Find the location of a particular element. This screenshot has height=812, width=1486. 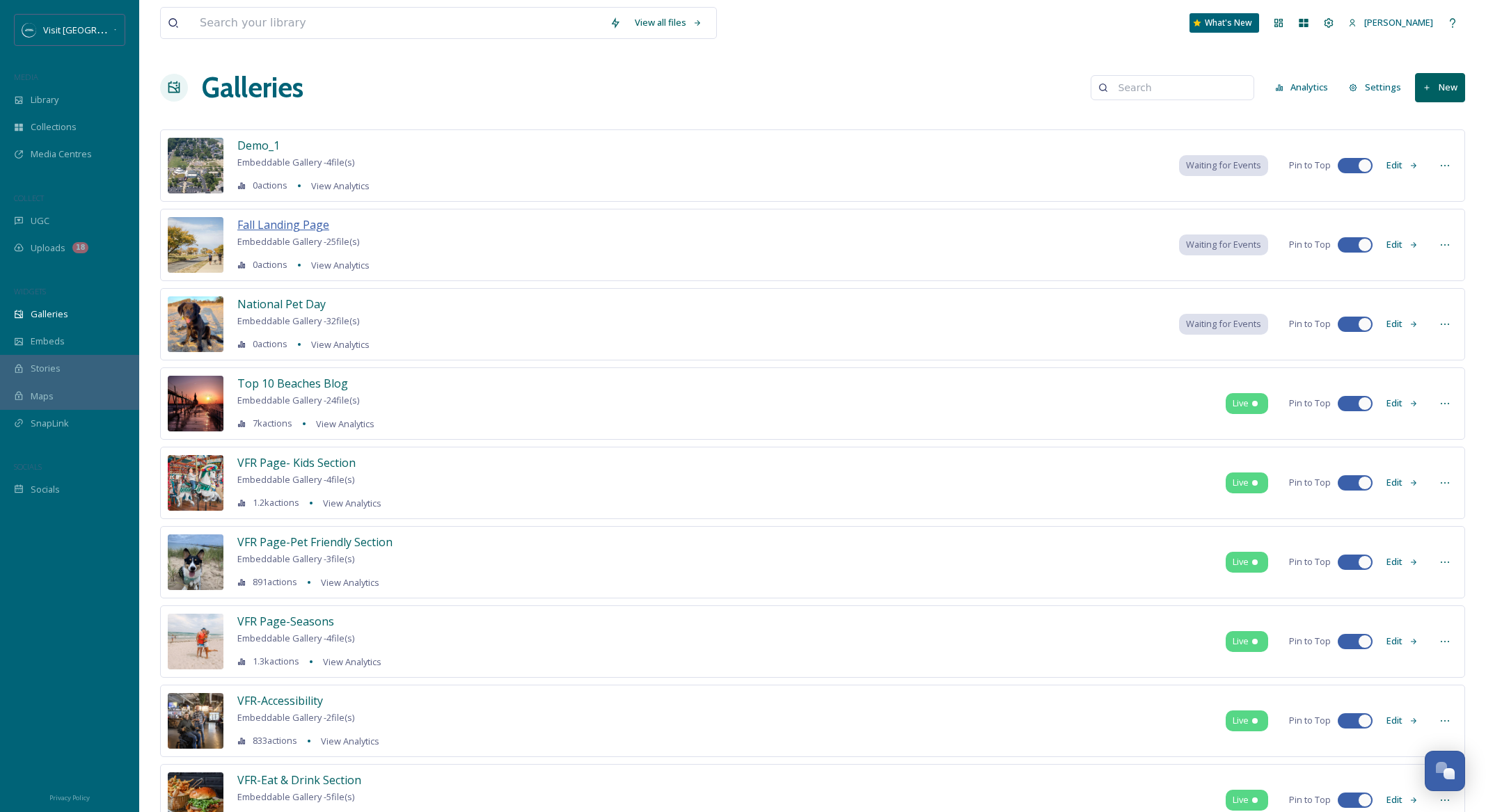

img: 38802e48-aa97-4c95-bf92-10c2dca15dd6.jpg is located at coordinates (196, 324).